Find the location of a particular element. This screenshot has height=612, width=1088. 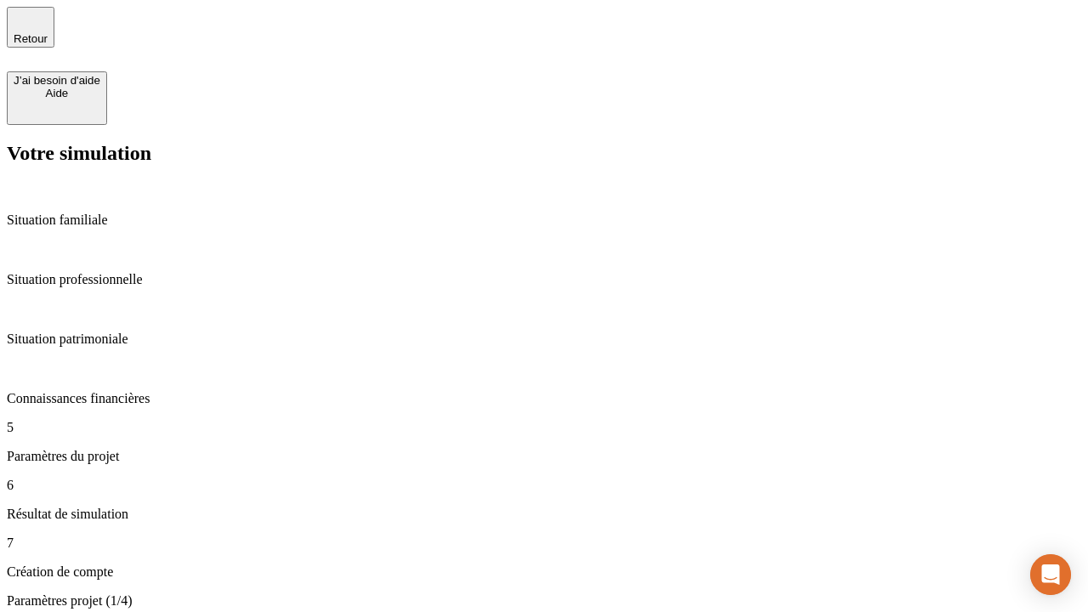

div: Open Intercom Messenger is located at coordinates (1051, 575).